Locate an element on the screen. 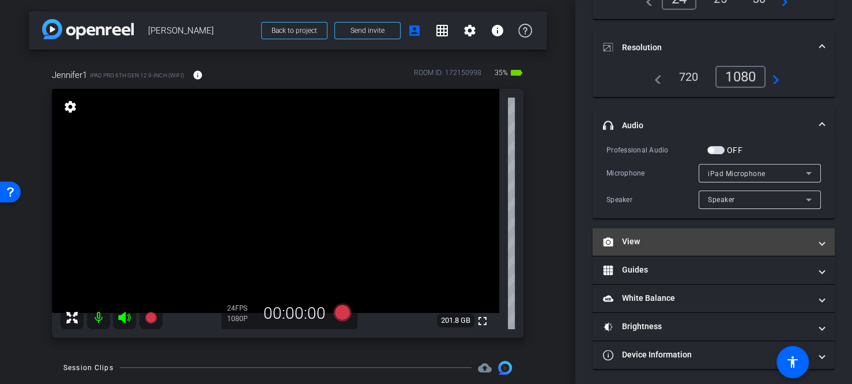 The image size is (852, 384). span: Jennifer1 is located at coordinates (69, 75).